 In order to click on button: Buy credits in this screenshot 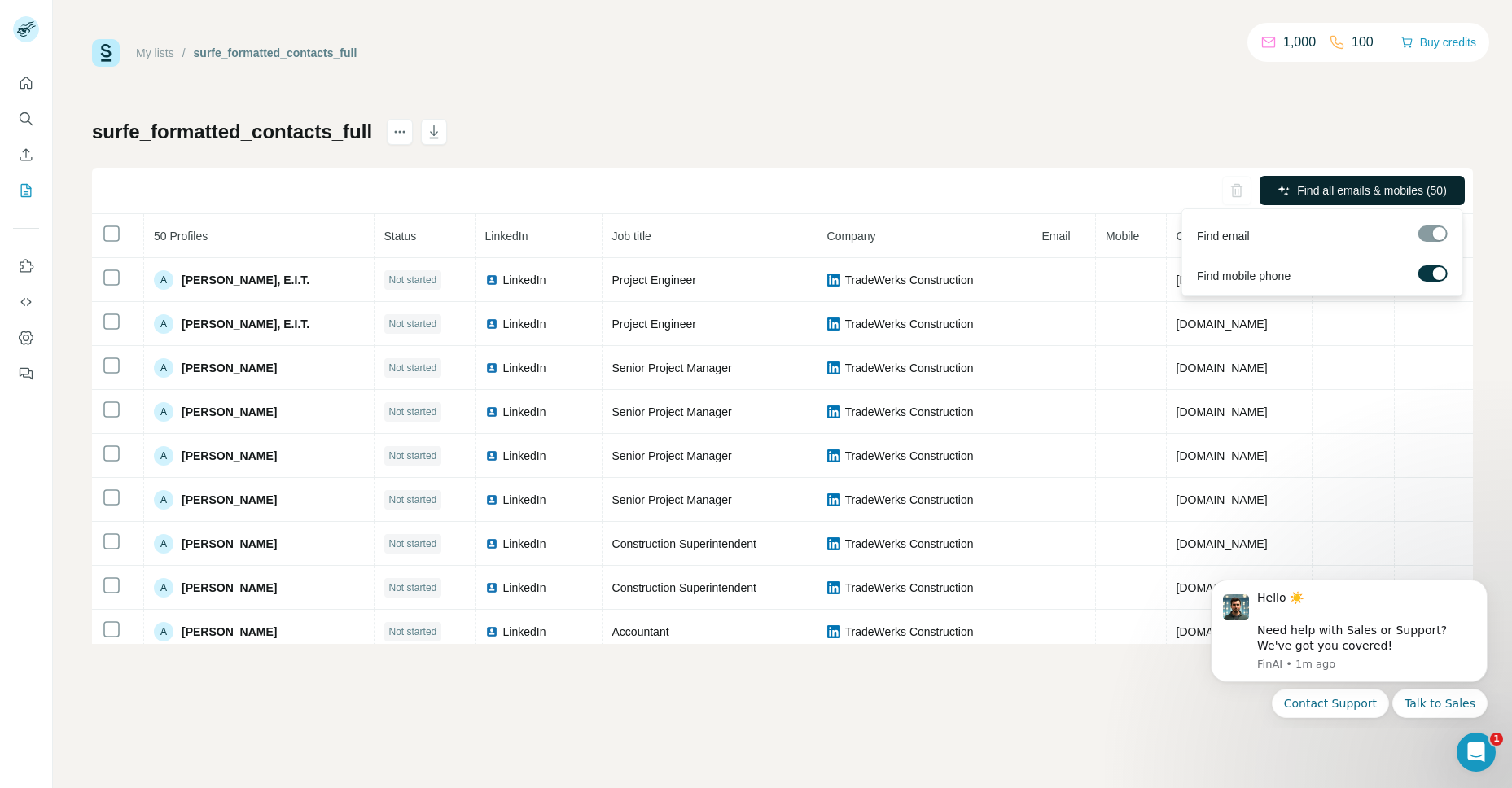, I will do `click(1438, 42)`.